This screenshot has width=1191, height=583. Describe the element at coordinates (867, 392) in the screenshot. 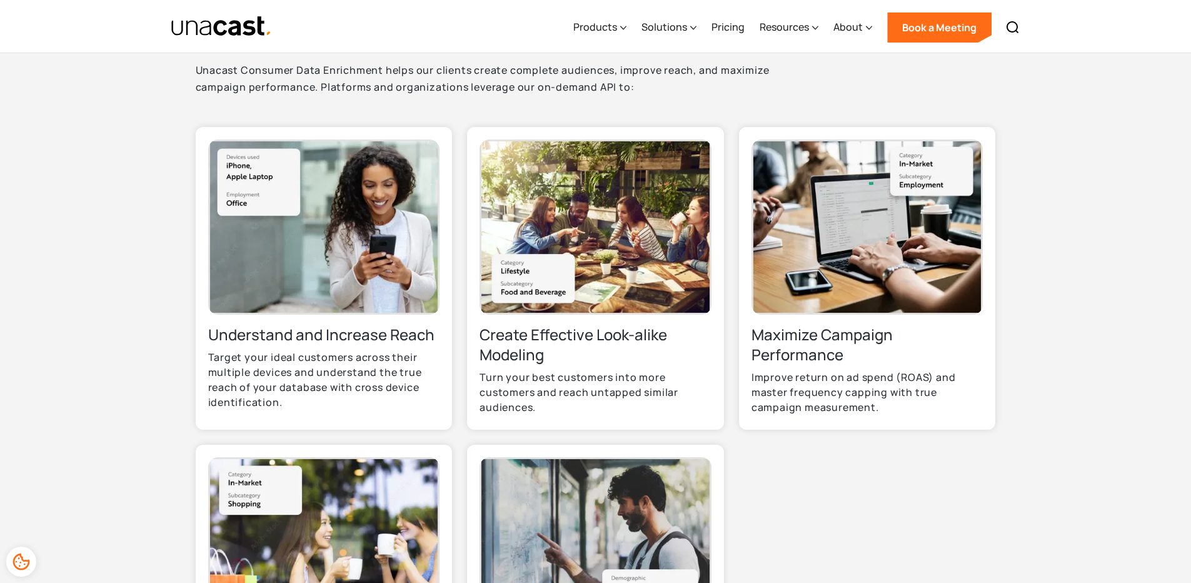

I see `p: Improve return on ad spend (ROAS) and master frequency capping with true campaign measurement.` at that location.